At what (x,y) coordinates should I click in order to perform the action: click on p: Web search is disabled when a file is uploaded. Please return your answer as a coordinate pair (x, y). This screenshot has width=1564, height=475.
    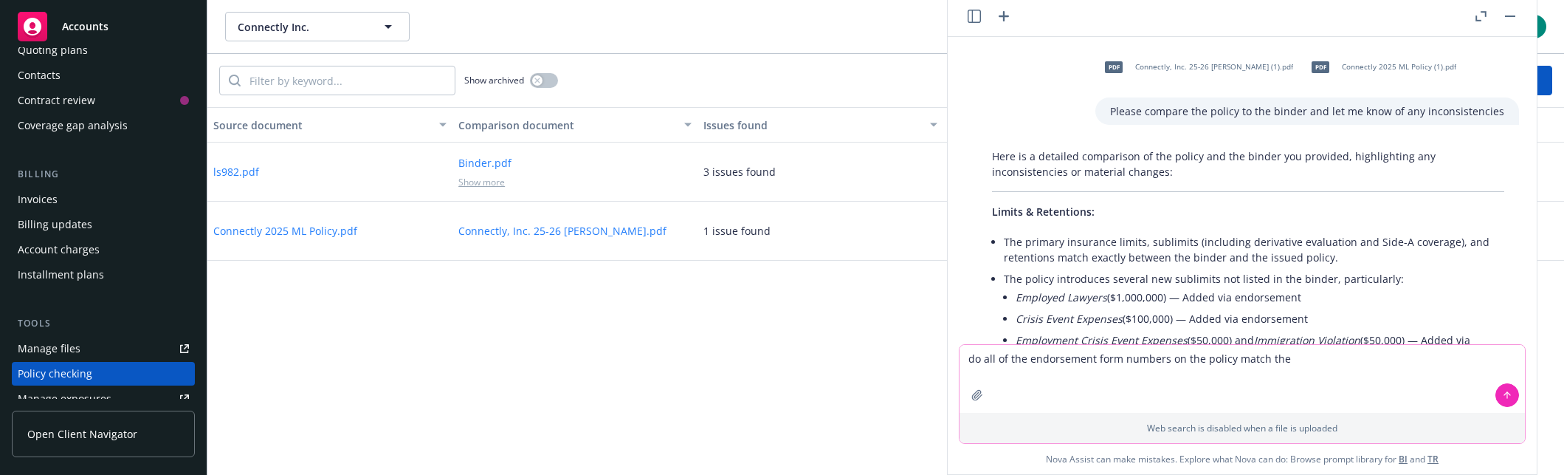
    Looking at the image, I should click on (1242, 427).